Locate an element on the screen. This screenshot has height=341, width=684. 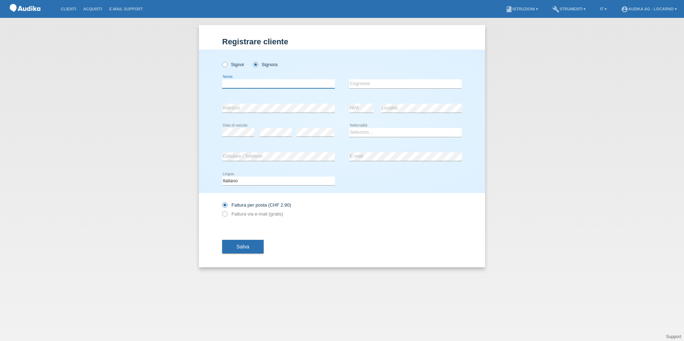
button: Salva is located at coordinates (243, 247).